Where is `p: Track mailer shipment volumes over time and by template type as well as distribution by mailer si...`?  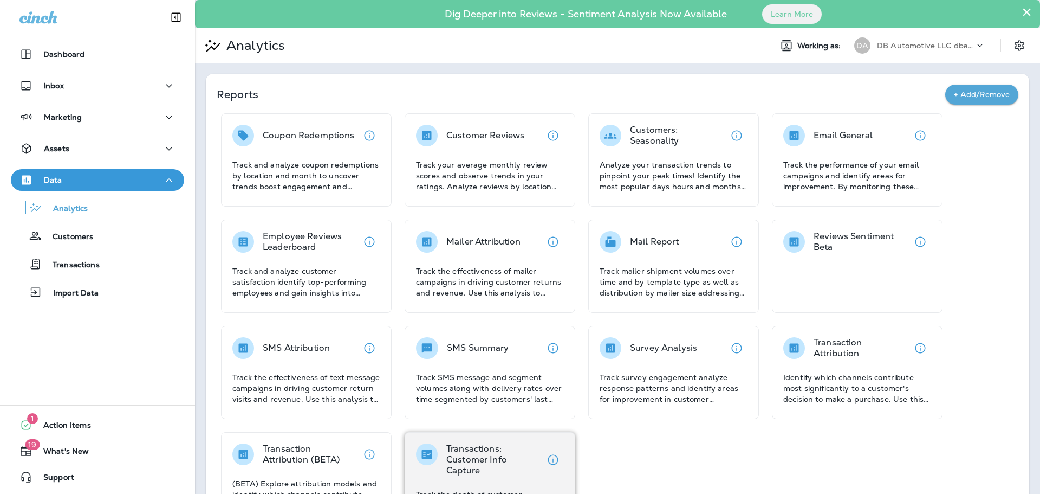
p: Track mailer shipment volumes over time and by template type as well as distribution by mailer si... is located at coordinates (673, 282).